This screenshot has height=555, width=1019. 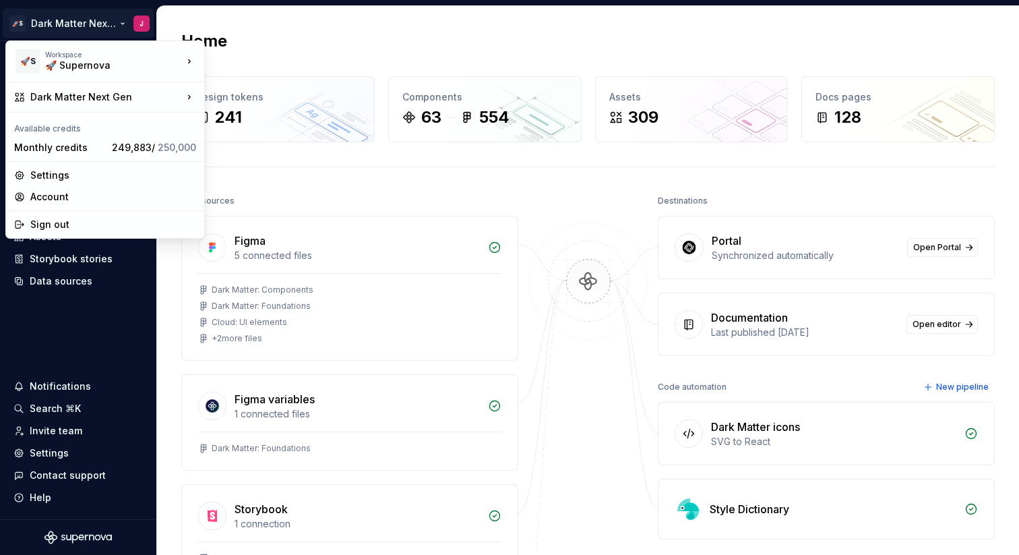 What do you see at coordinates (105, 126) in the screenshot?
I see `div: Available credits` at bounding box center [105, 126].